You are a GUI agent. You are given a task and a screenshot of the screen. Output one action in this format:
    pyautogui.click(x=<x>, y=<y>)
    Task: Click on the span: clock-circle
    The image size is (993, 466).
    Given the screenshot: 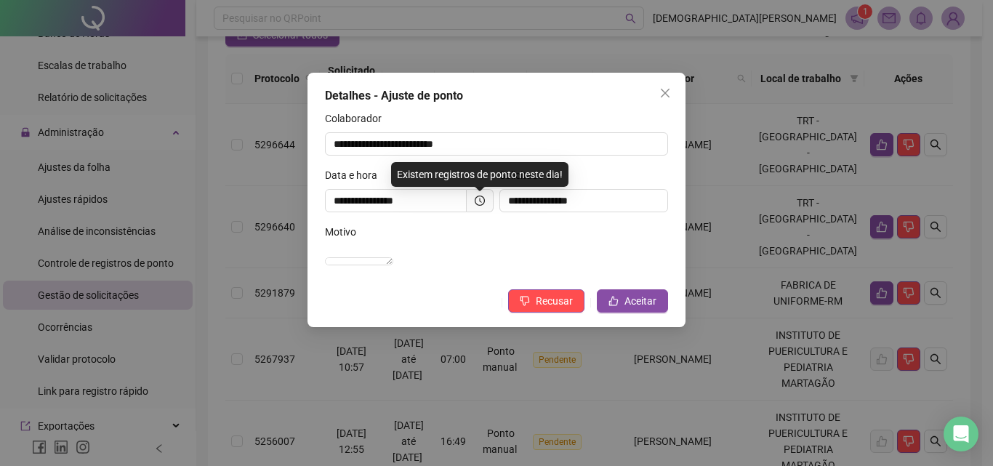 What is the action you would take?
    pyautogui.click(x=480, y=201)
    